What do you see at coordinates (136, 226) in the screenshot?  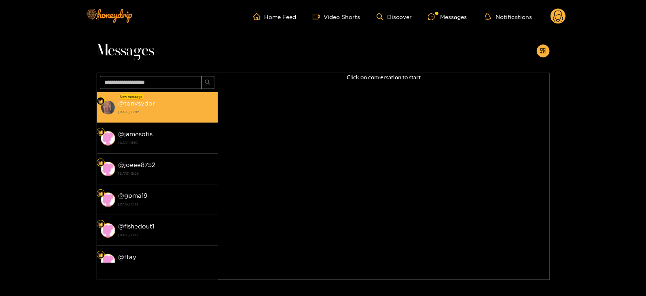 I see `strong: @ fishedout1` at bounding box center [136, 226].